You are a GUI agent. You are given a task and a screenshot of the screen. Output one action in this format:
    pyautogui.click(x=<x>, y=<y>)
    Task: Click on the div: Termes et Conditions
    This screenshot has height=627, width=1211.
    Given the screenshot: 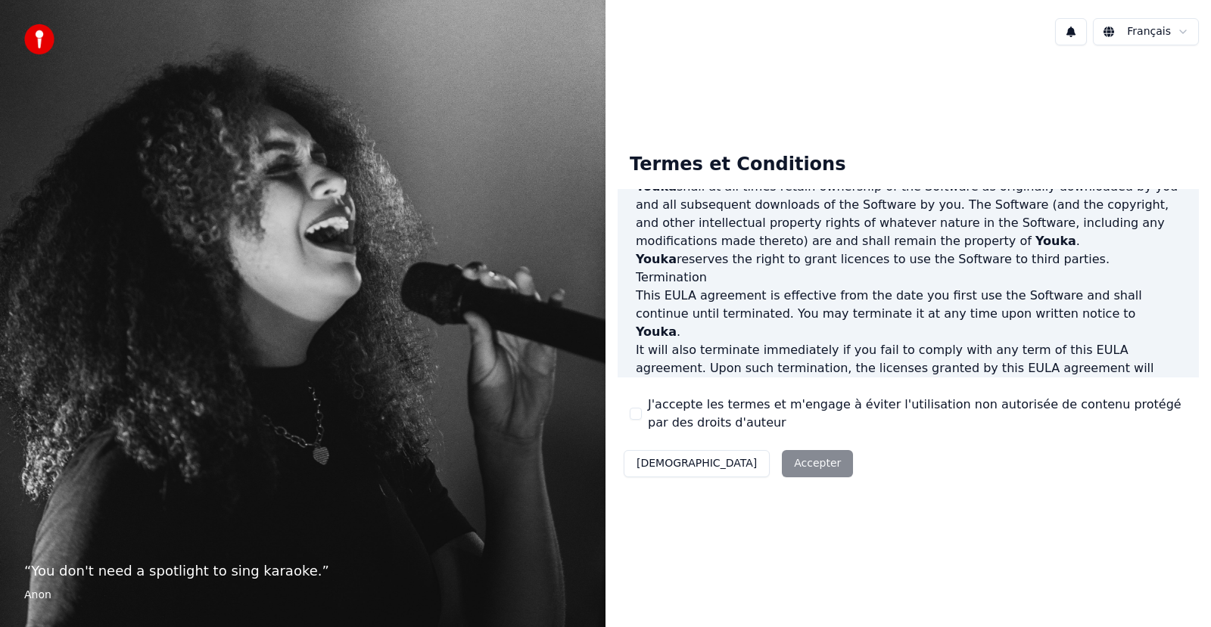 What is the action you would take?
    pyautogui.click(x=737, y=165)
    